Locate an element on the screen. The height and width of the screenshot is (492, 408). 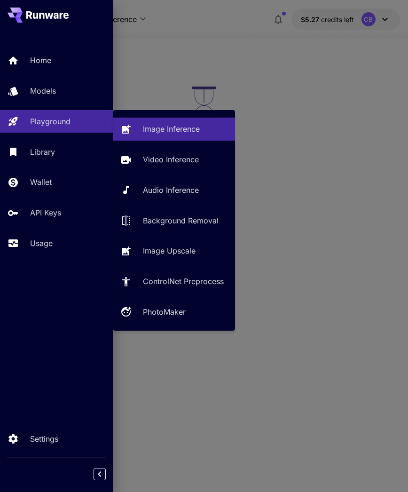
p: Usage is located at coordinates (41, 243).